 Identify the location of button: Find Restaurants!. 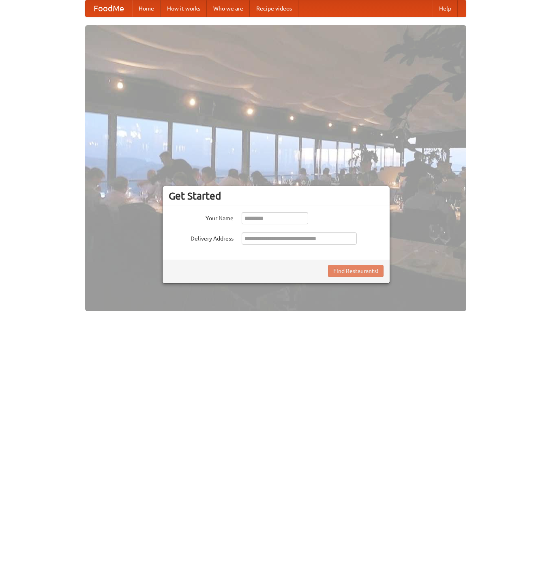
(356, 271).